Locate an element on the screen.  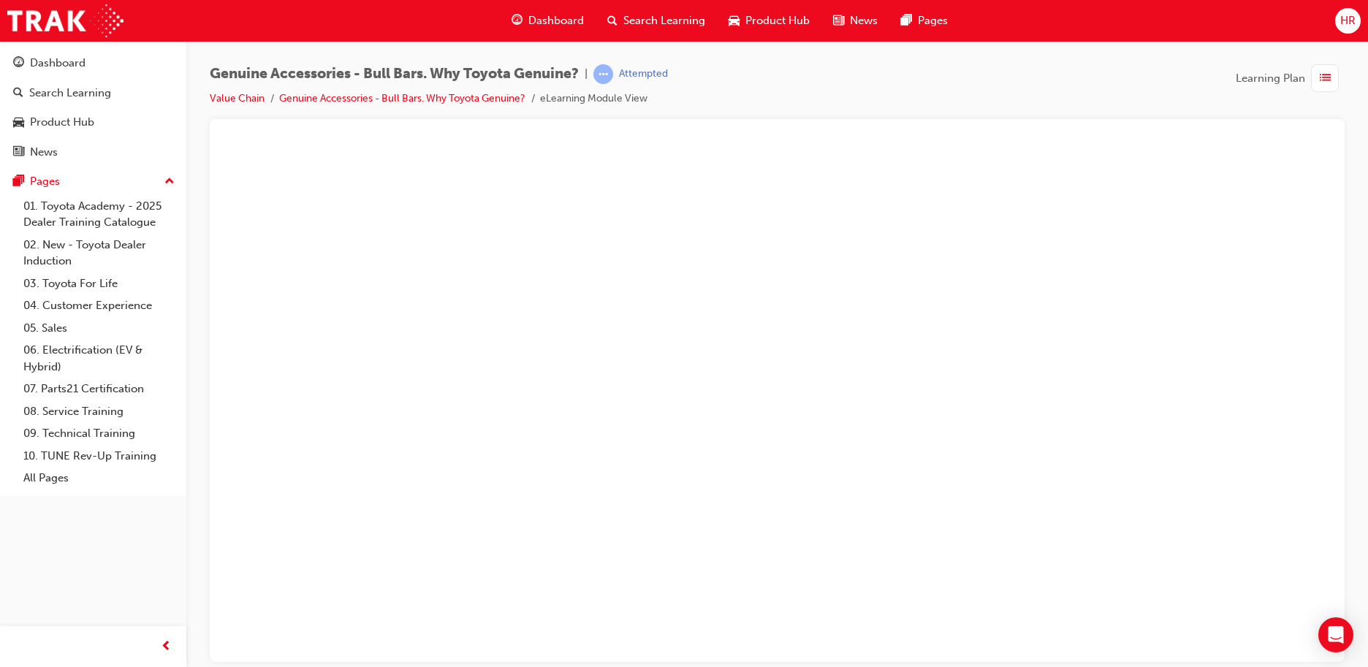
a: Dashboard is located at coordinates (93, 63).